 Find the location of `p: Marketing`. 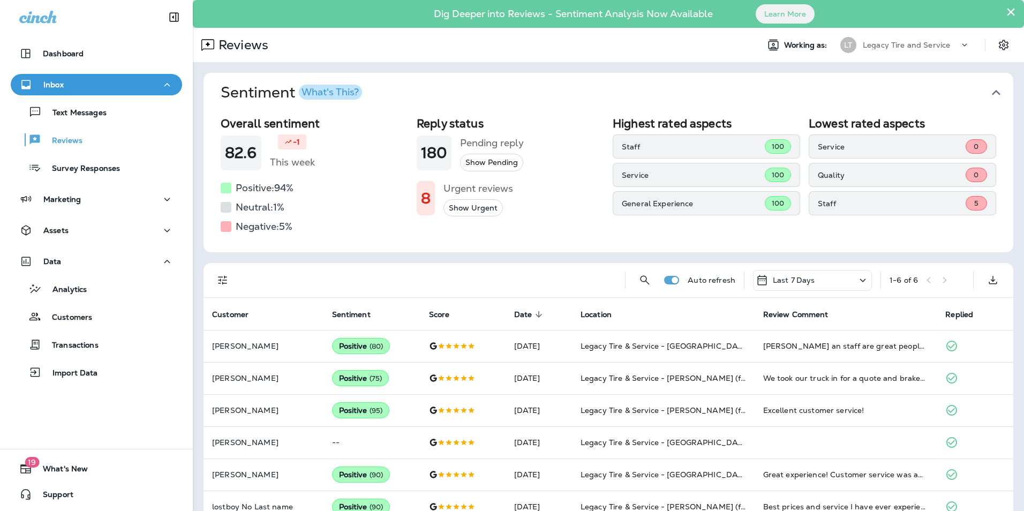

p: Marketing is located at coordinates (62, 199).